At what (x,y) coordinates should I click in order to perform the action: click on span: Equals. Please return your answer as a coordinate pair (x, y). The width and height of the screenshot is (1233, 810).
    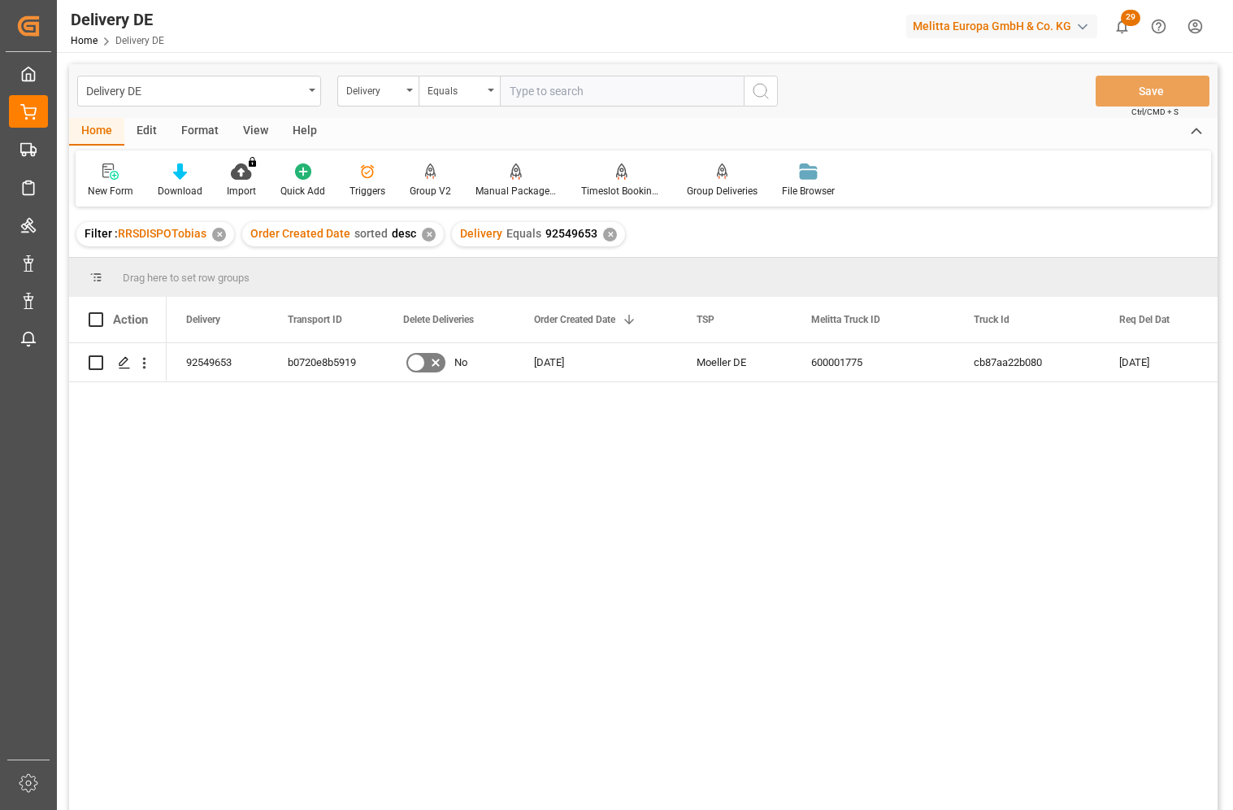
    Looking at the image, I should click on (524, 233).